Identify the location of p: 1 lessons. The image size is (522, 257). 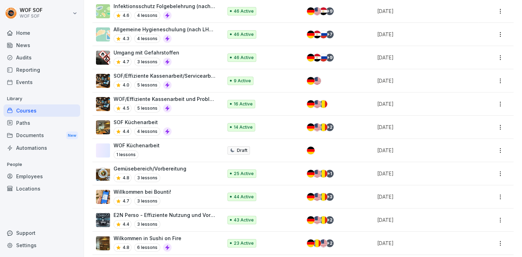
(126, 155).